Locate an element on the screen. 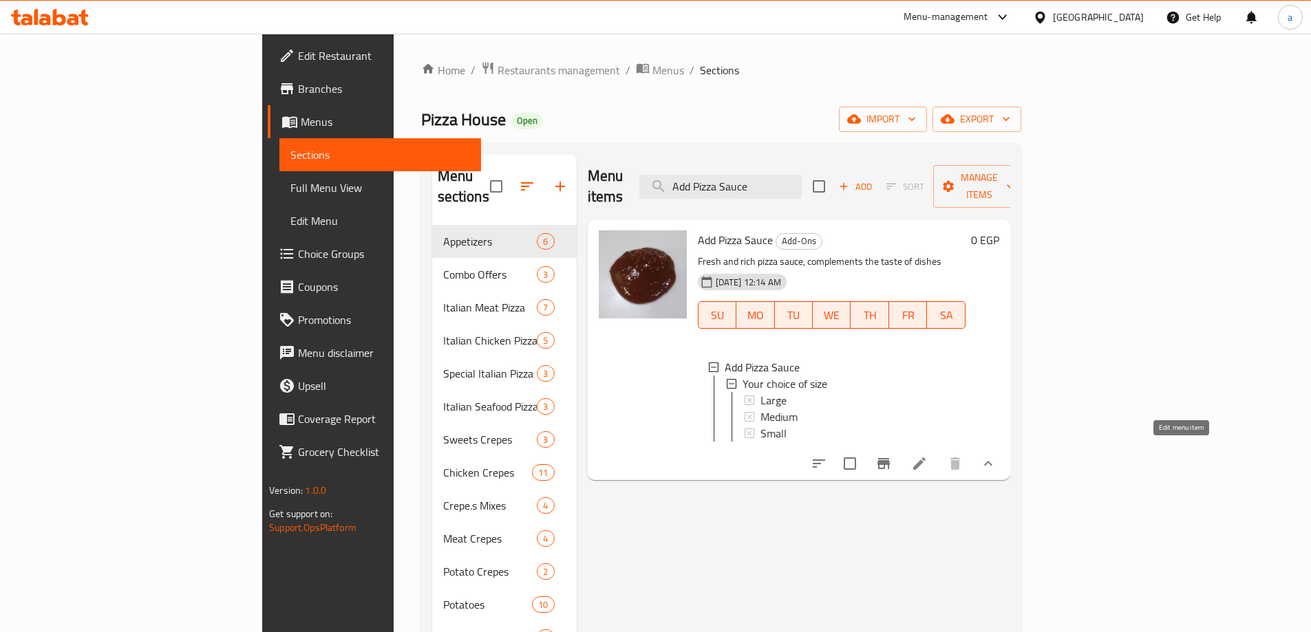  span: Add is located at coordinates (855, 187).